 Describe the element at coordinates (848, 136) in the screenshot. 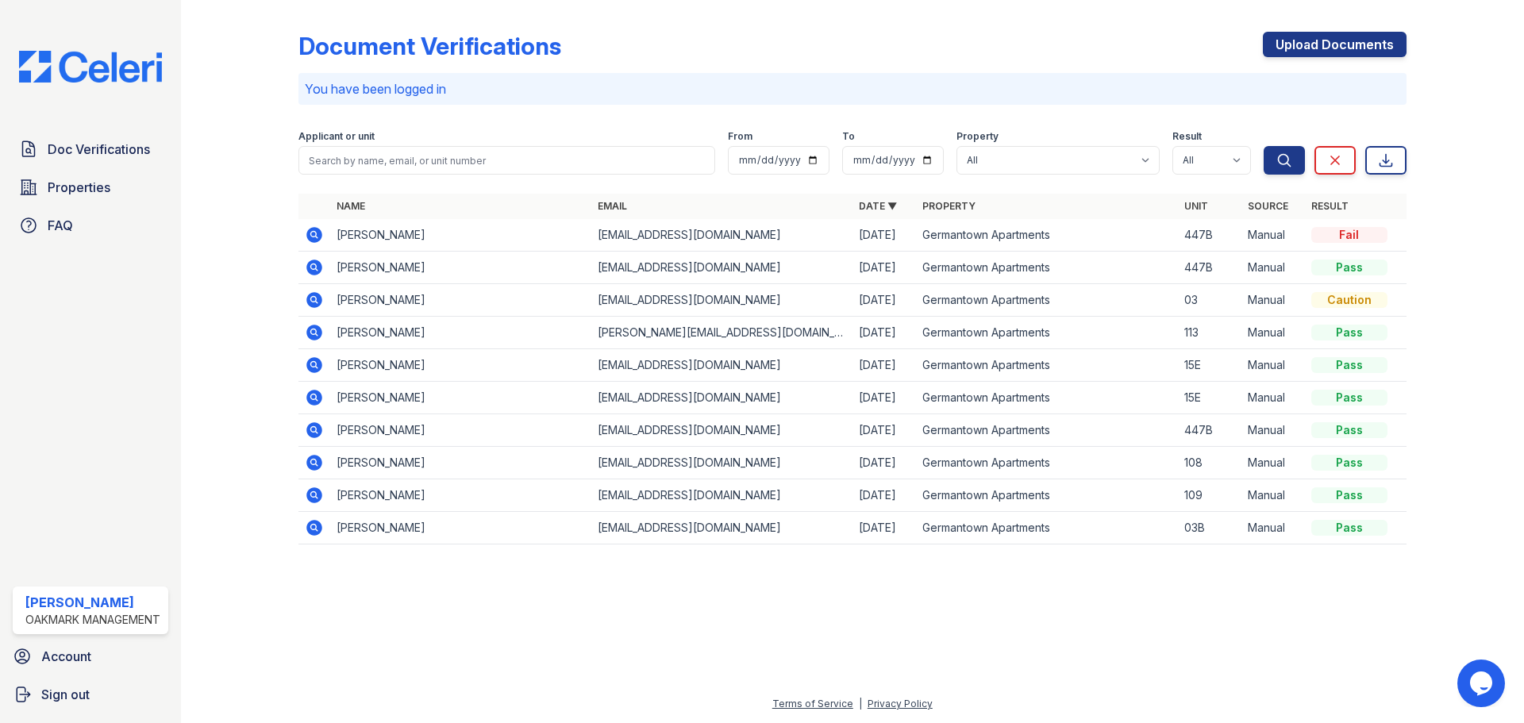

I see `label: To` at that location.